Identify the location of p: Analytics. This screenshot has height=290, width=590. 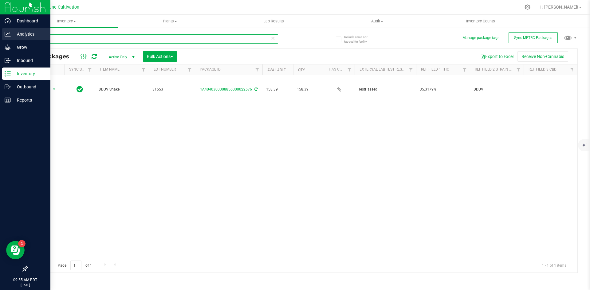
(29, 34).